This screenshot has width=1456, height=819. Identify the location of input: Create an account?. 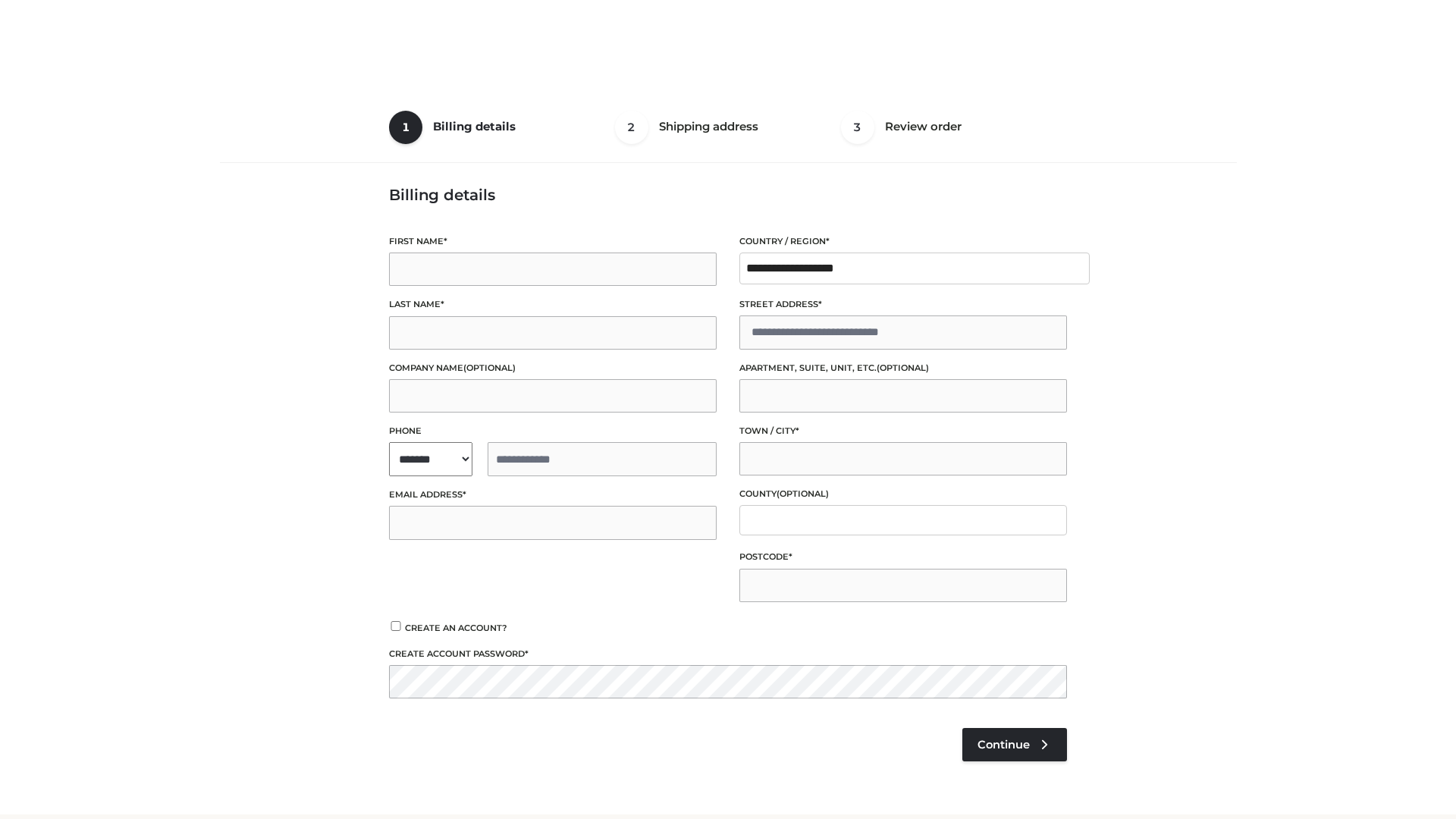
(396, 626).